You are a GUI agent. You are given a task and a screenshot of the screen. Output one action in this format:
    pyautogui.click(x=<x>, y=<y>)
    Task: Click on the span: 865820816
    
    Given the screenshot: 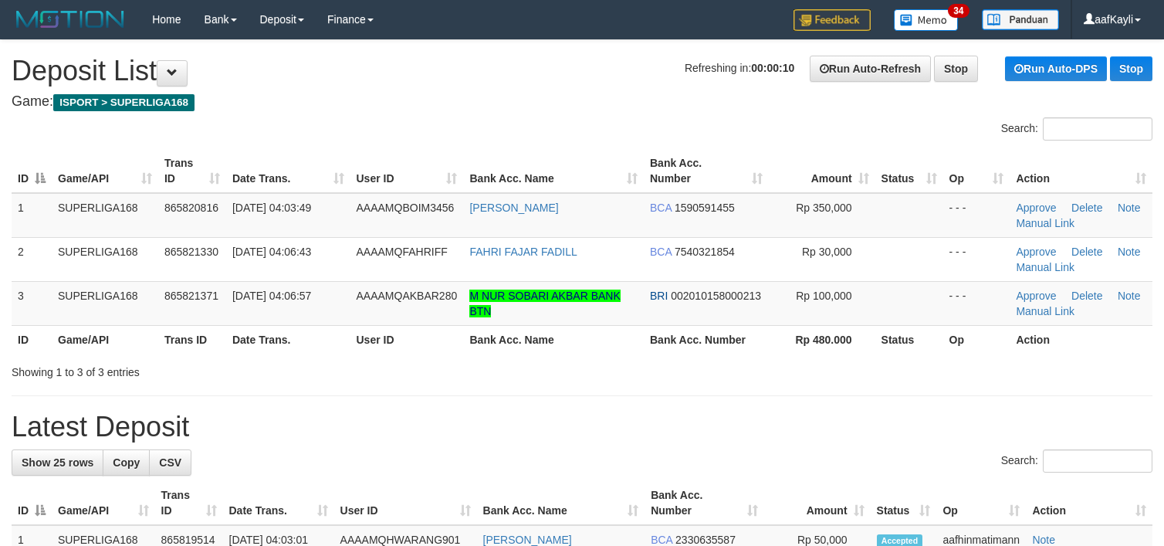 What is the action you would take?
    pyautogui.click(x=191, y=208)
    